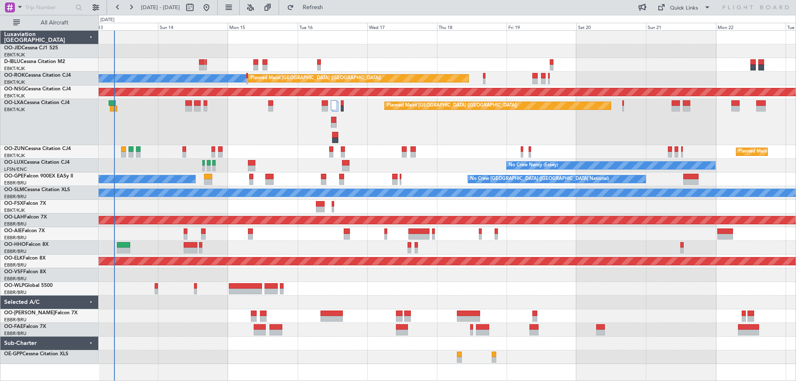 This screenshot has width=796, height=381. Describe the element at coordinates (402, 27) in the screenshot. I see `div: Wed 17` at that location.